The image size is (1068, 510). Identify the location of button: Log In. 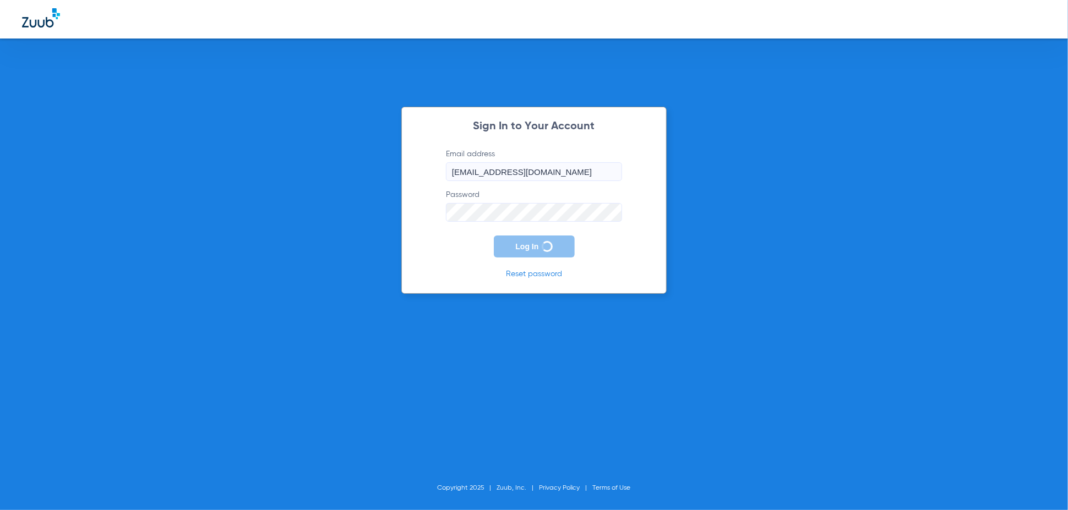
(534, 247).